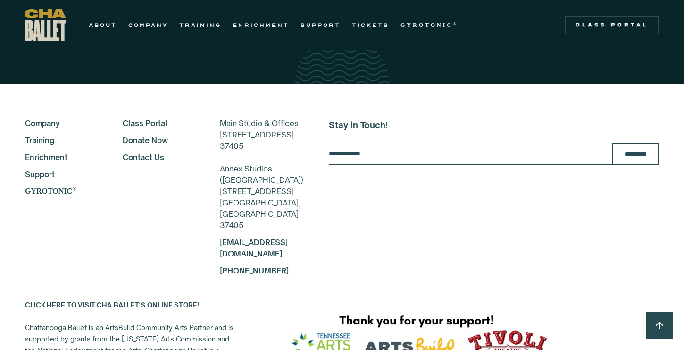 This screenshot has height=350, width=684. I want to click on a: Company, so click(61, 123).